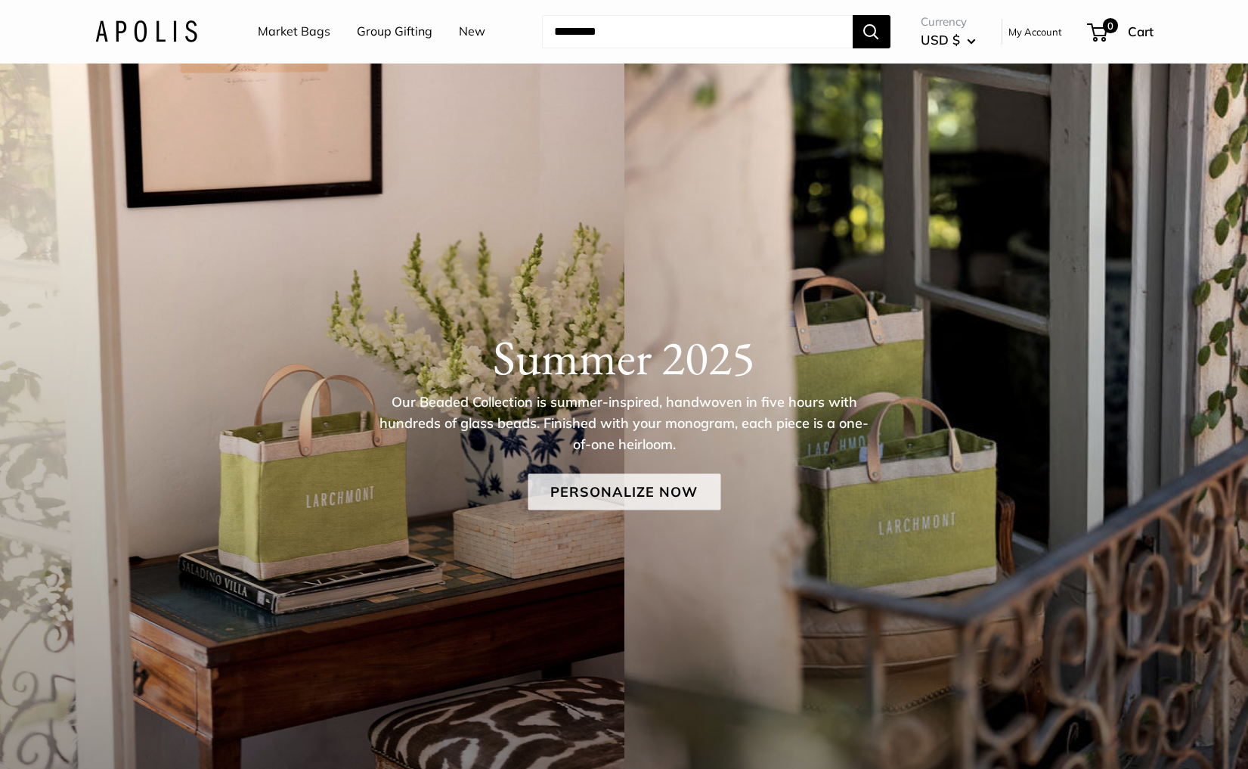  What do you see at coordinates (146, 31) in the screenshot?
I see `img: Apolis` at bounding box center [146, 31].